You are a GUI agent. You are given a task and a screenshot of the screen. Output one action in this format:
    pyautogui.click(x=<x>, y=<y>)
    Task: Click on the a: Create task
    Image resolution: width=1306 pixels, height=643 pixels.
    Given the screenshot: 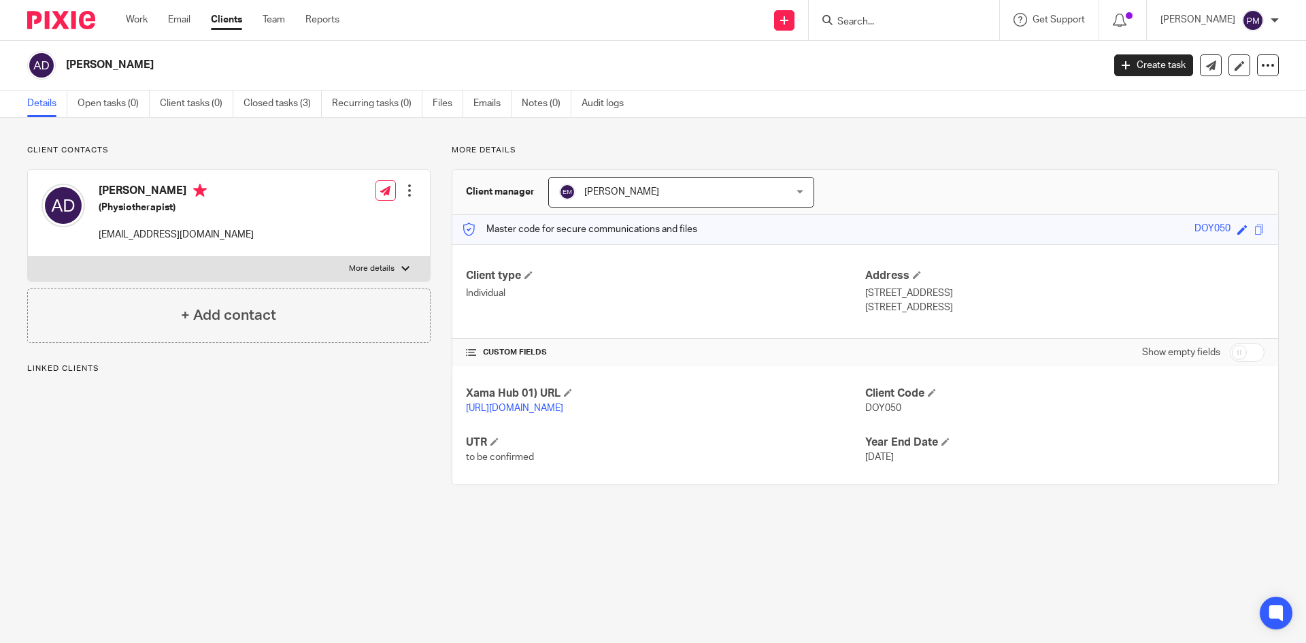 What is the action you would take?
    pyautogui.click(x=1154, y=65)
    